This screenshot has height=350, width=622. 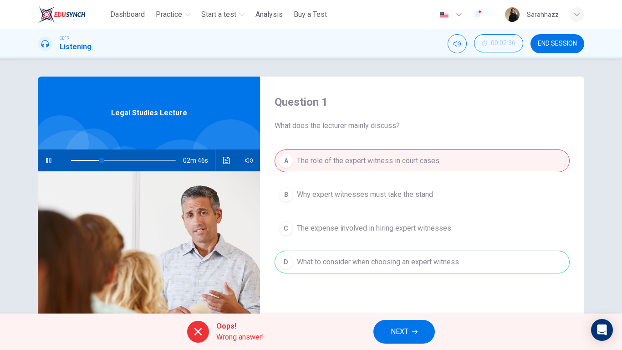 I want to click on span: Dashboard, so click(x=127, y=15).